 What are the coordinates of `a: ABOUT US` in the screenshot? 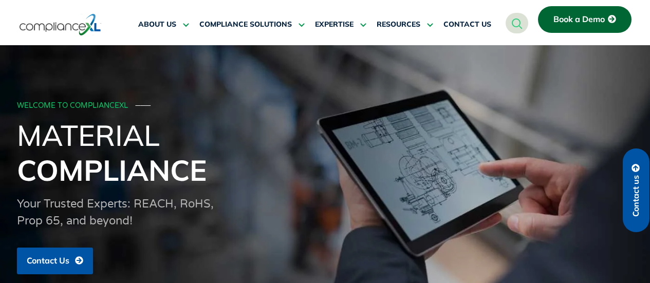 It's located at (163, 25).